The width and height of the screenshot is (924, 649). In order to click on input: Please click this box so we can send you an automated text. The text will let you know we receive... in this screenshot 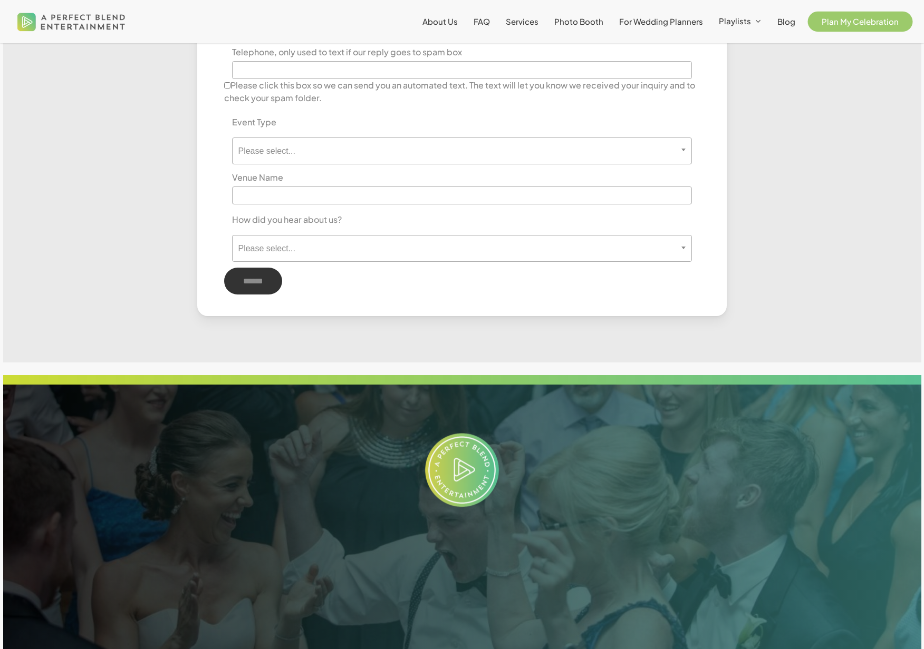, I will do `click(227, 85)`.